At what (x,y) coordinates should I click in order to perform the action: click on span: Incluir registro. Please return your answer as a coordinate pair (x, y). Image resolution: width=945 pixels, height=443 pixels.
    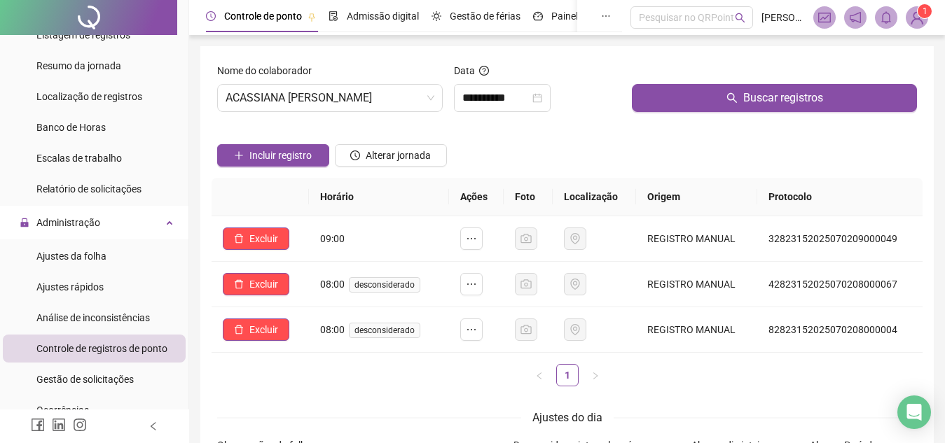
    Looking at the image, I should click on (280, 155).